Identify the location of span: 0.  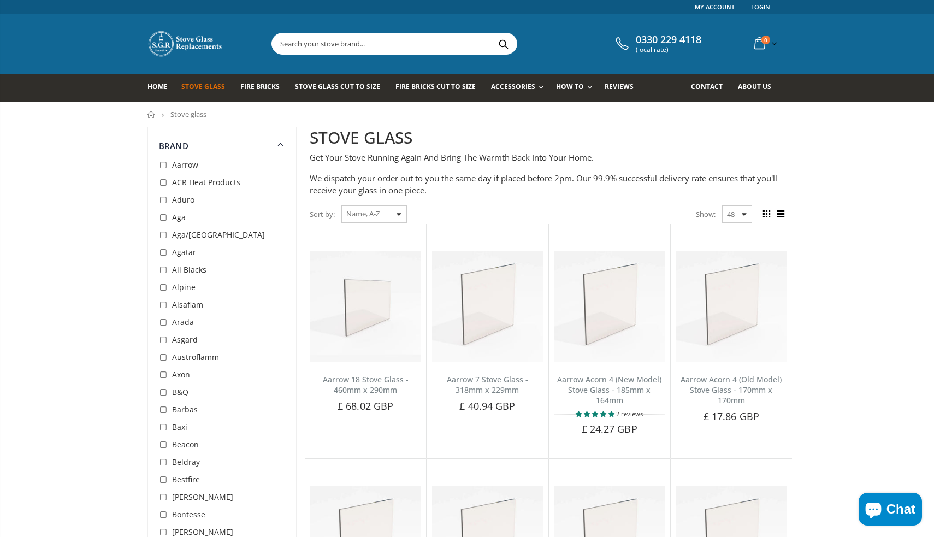
(766, 40).